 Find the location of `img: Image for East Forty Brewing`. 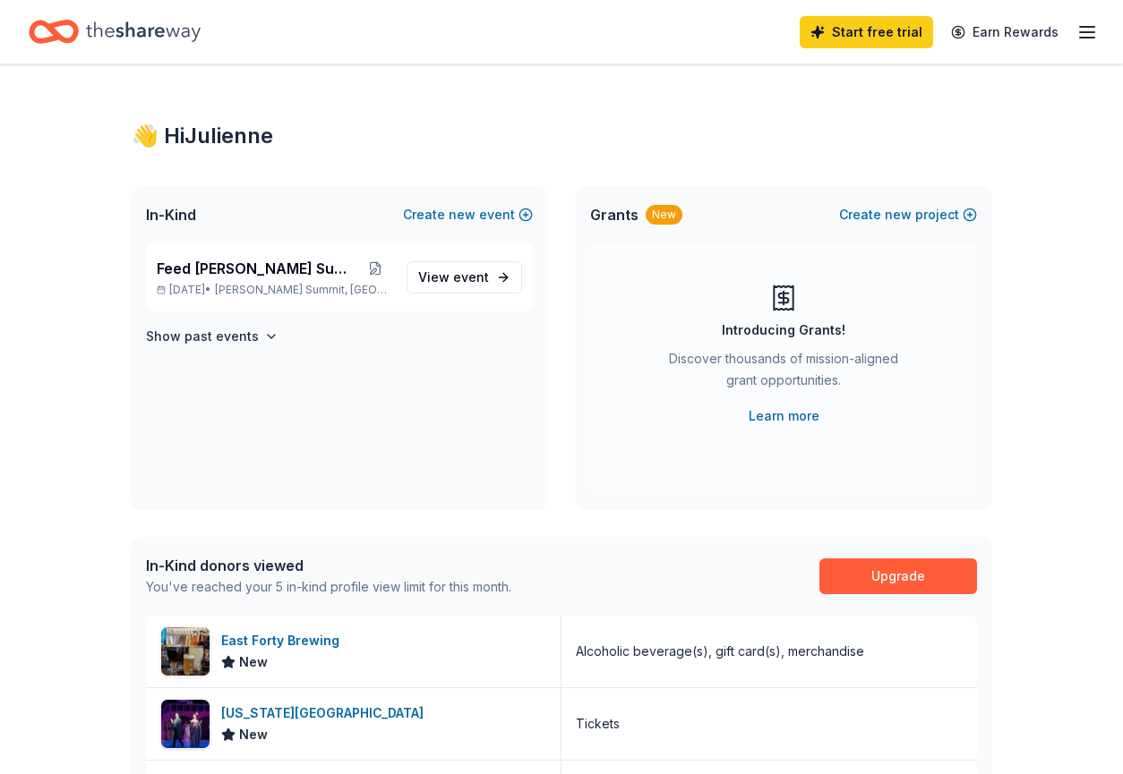

img: Image for East Forty Brewing is located at coordinates (185, 652).